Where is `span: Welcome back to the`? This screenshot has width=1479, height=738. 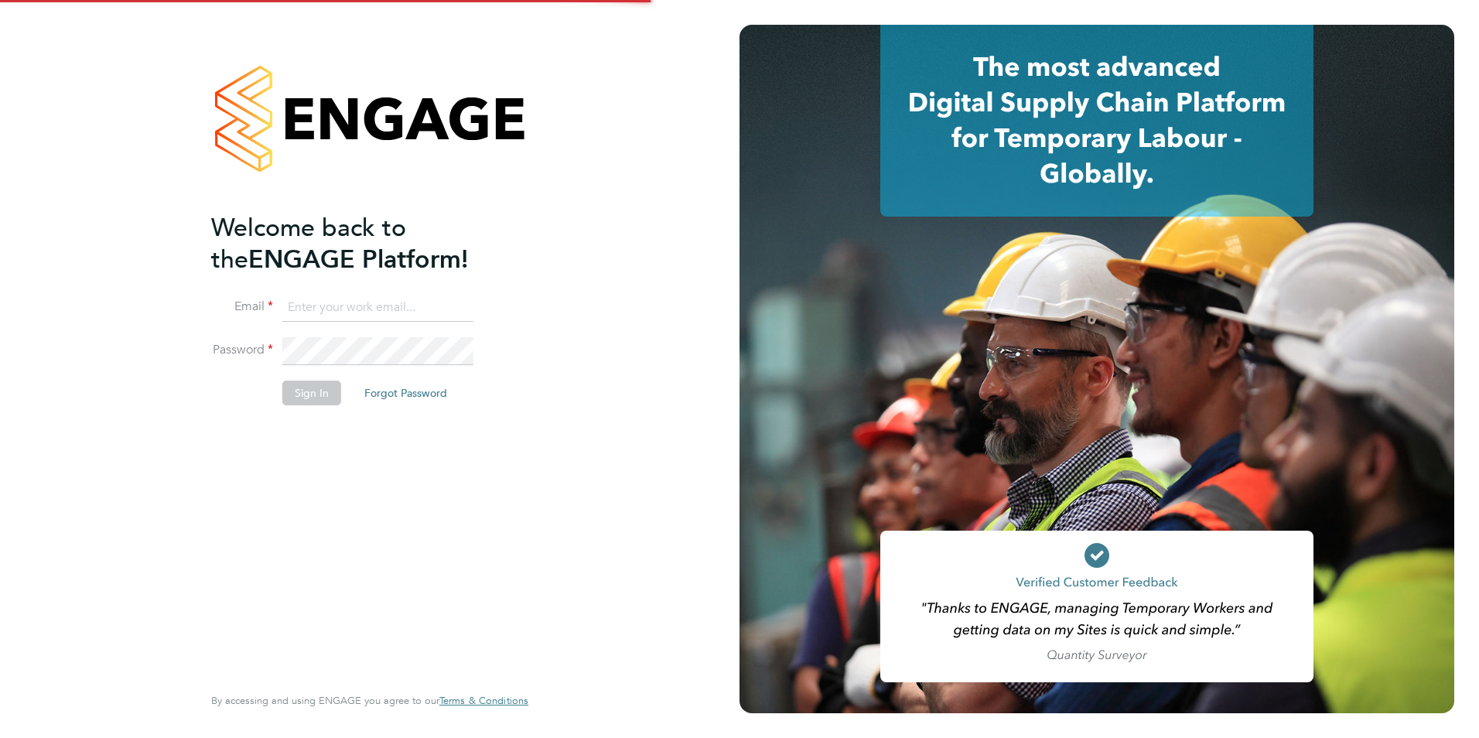
span: Welcome back to the is located at coordinates (309, 244).